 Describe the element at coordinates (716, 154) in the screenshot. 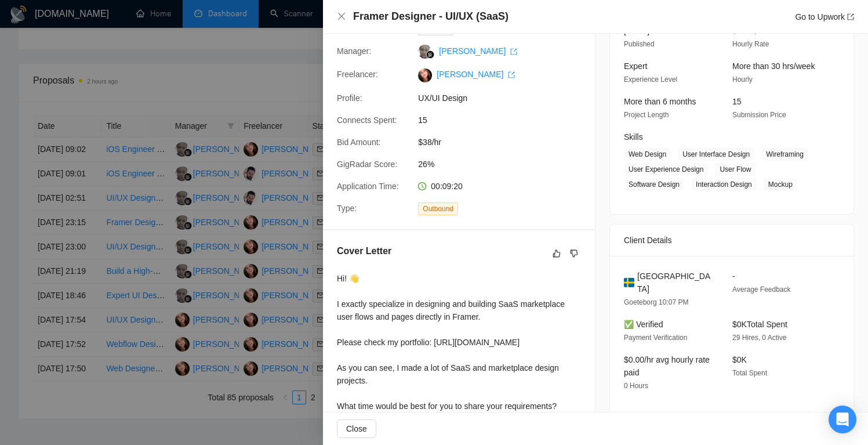

I see `span: User Interface Design` at that location.